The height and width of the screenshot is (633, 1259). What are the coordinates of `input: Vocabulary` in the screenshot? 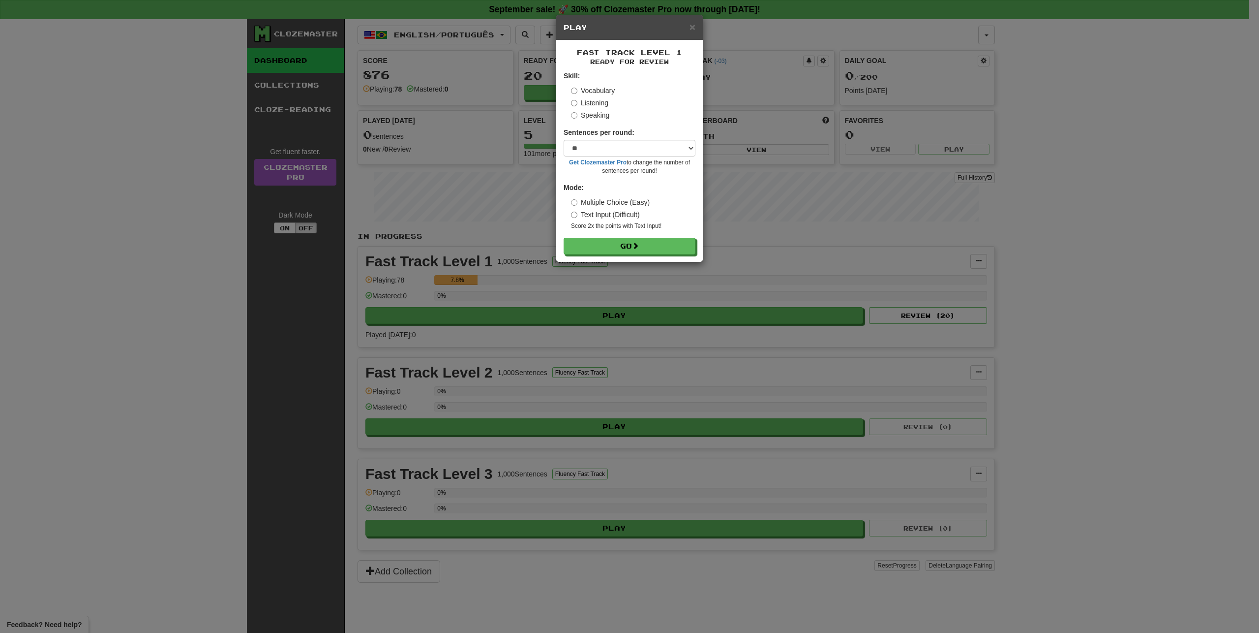 It's located at (574, 90).